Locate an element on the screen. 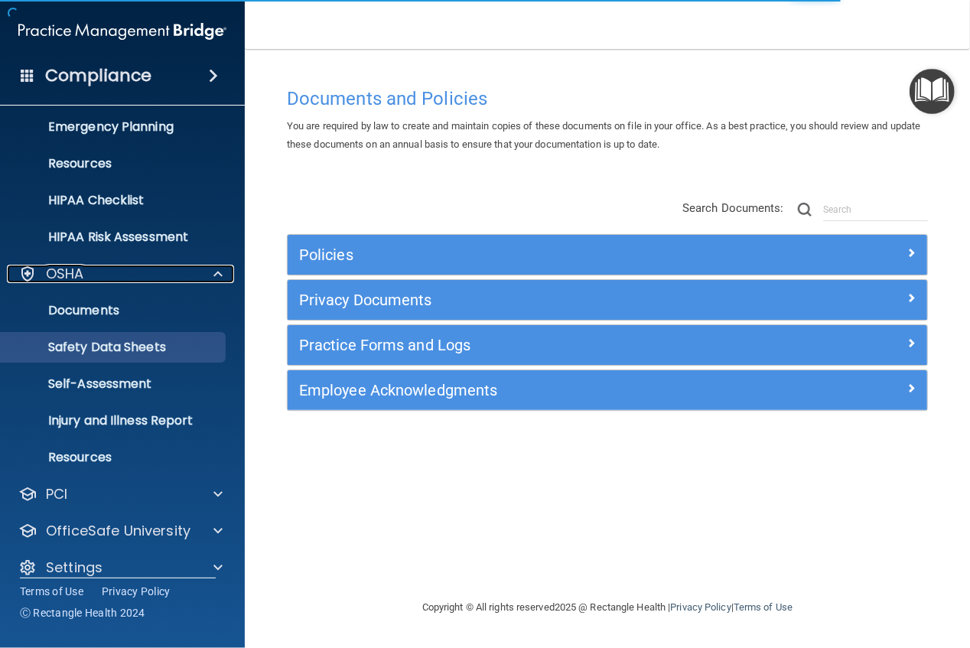 This screenshot has width=970, height=648. h5: Privacy Documents is located at coordinates (527, 300).